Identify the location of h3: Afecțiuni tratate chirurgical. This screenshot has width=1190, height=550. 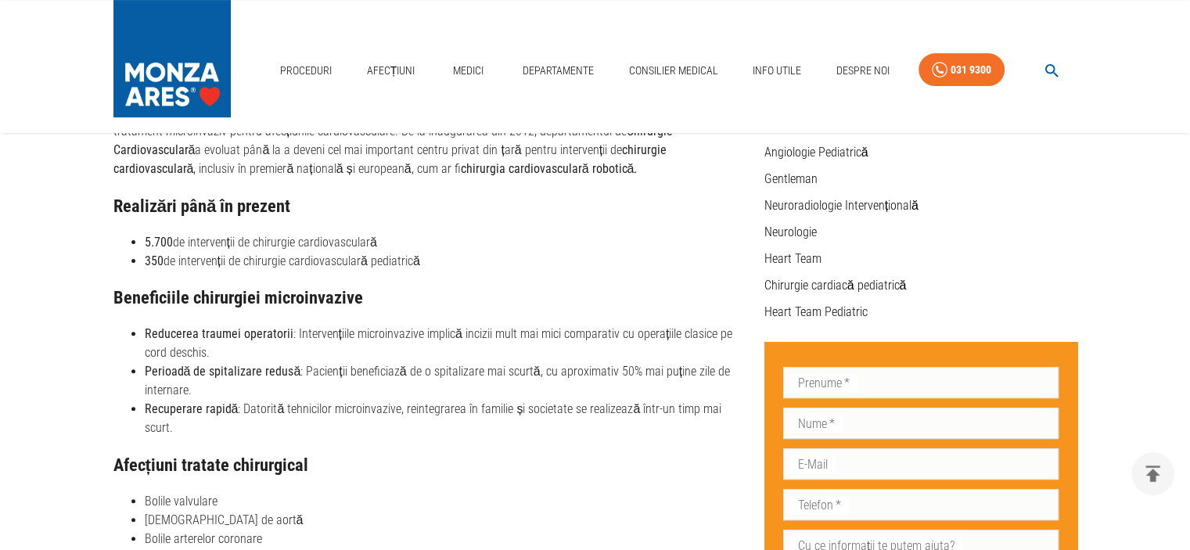
(433, 465).